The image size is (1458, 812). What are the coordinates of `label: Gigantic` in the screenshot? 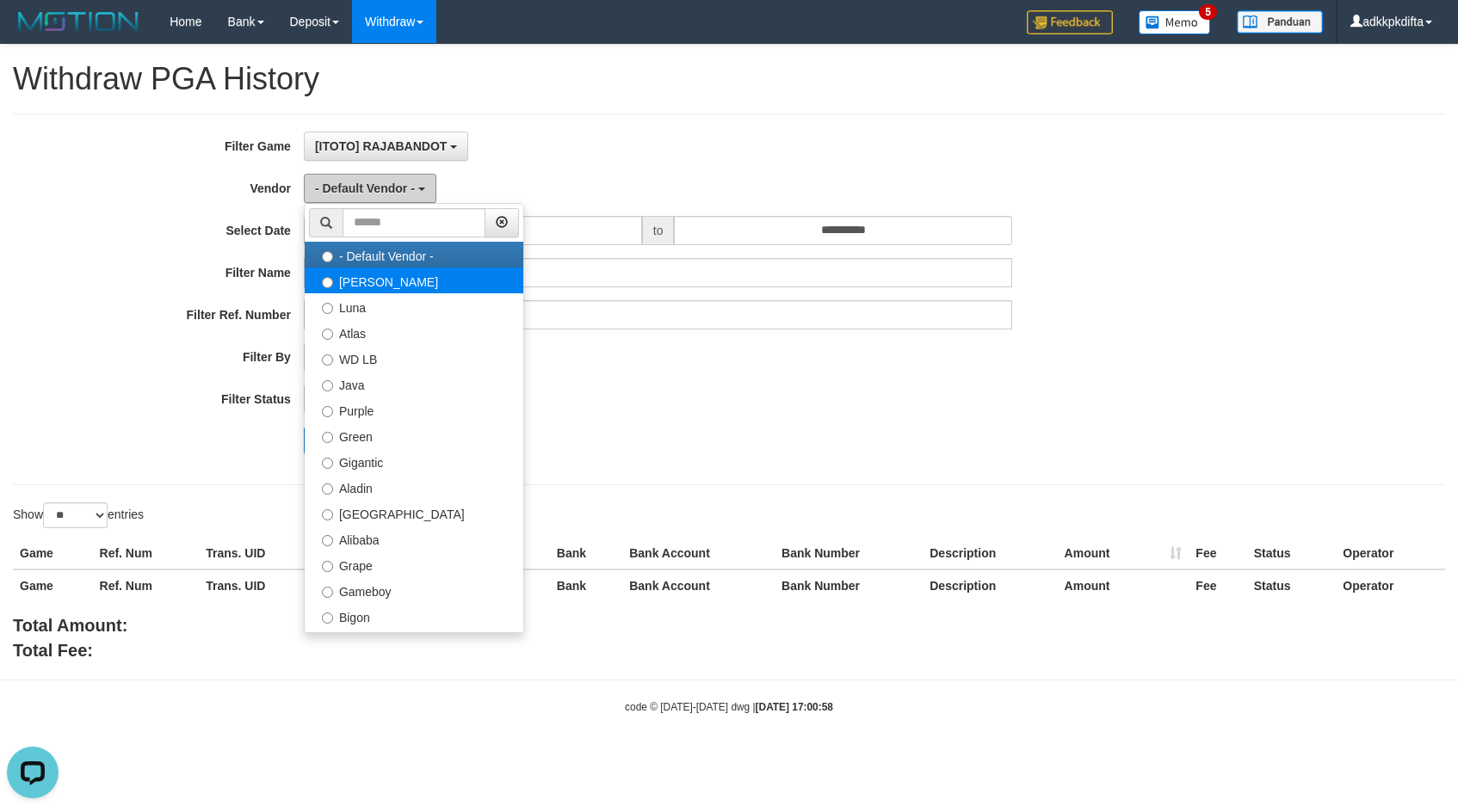 It's located at (414, 461).